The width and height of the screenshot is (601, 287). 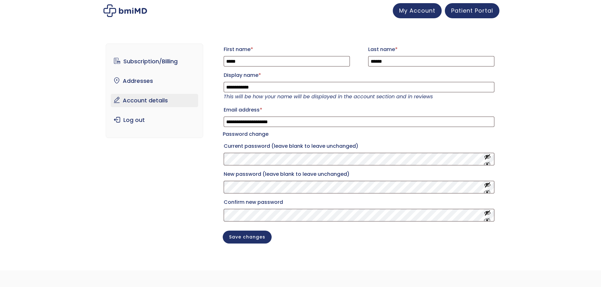 I want to click on a: Addresses, so click(x=154, y=81).